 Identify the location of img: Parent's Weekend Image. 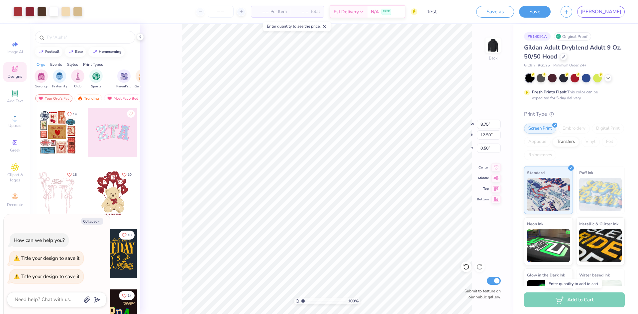
(124, 76).